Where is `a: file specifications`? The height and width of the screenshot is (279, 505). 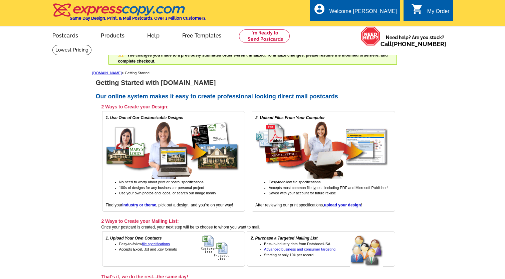
a: file specifications is located at coordinates (156, 243).